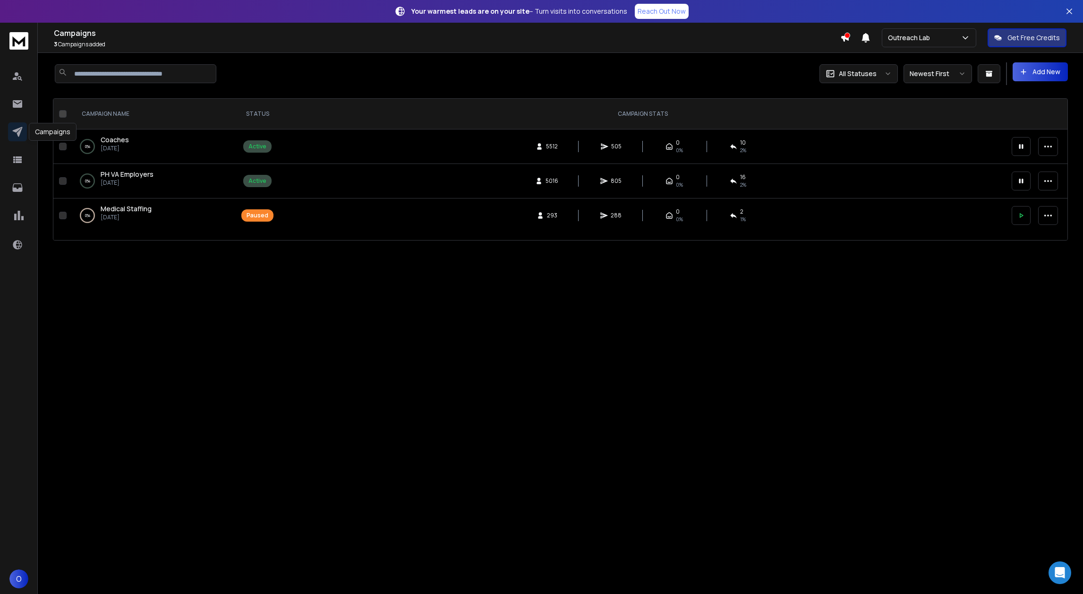  Describe the element at coordinates (910, 38) in the screenshot. I see `p: Outreach Lab` at that location.